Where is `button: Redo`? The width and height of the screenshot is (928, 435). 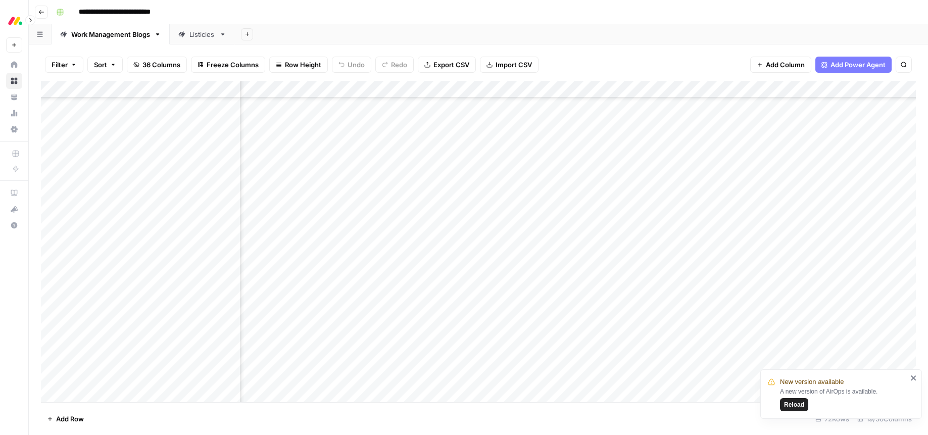
button: Redo is located at coordinates (395, 65).